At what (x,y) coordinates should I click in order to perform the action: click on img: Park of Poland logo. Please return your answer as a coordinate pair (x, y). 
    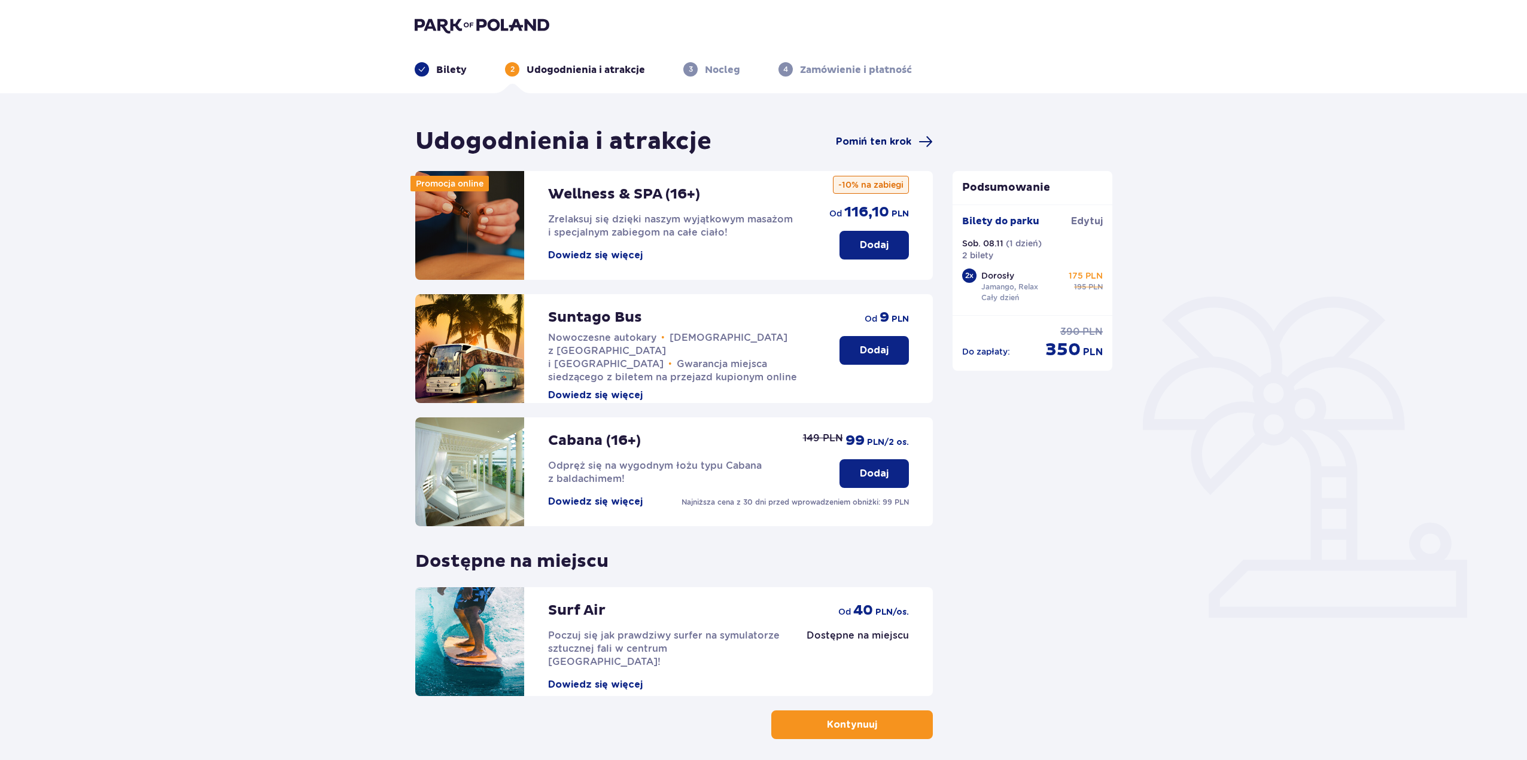
    Looking at the image, I should click on (482, 25).